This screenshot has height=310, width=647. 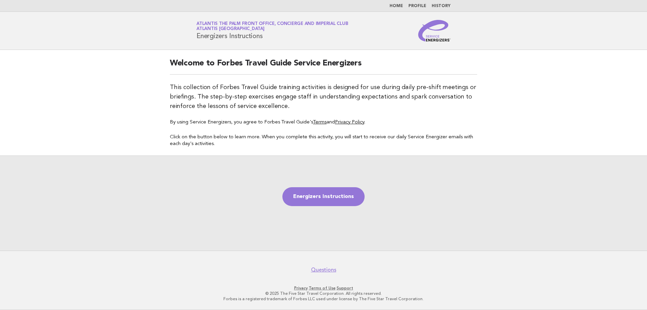 I want to click on a: Energizers Instructions, so click(x=324, y=197).